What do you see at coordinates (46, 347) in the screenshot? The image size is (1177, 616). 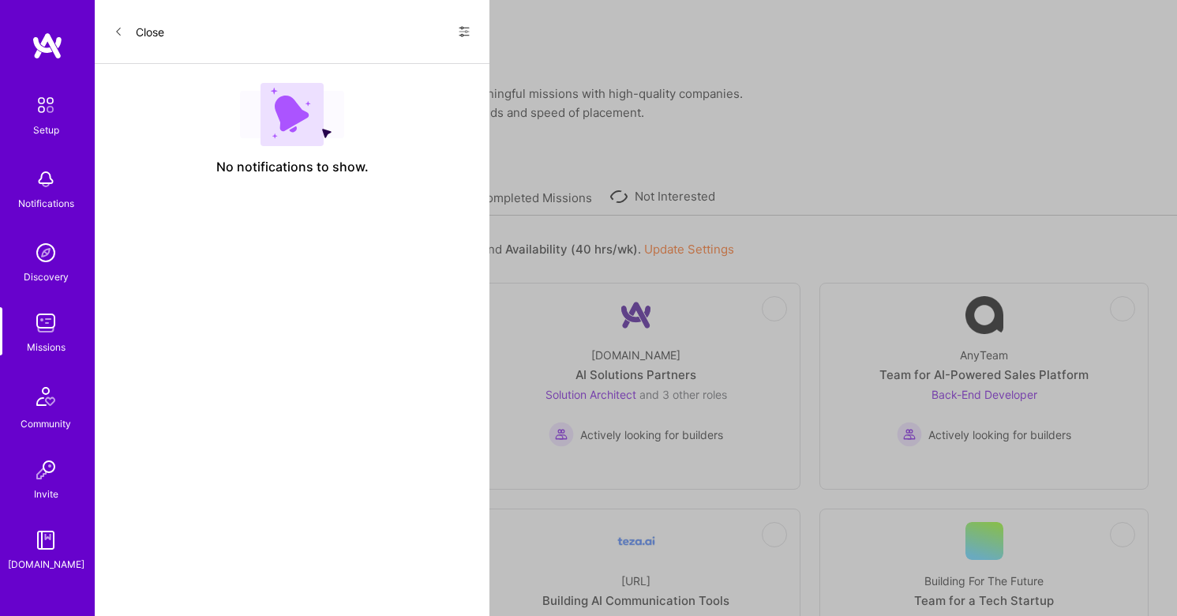 I see `div: Missions` at bounding box center [46, 347].